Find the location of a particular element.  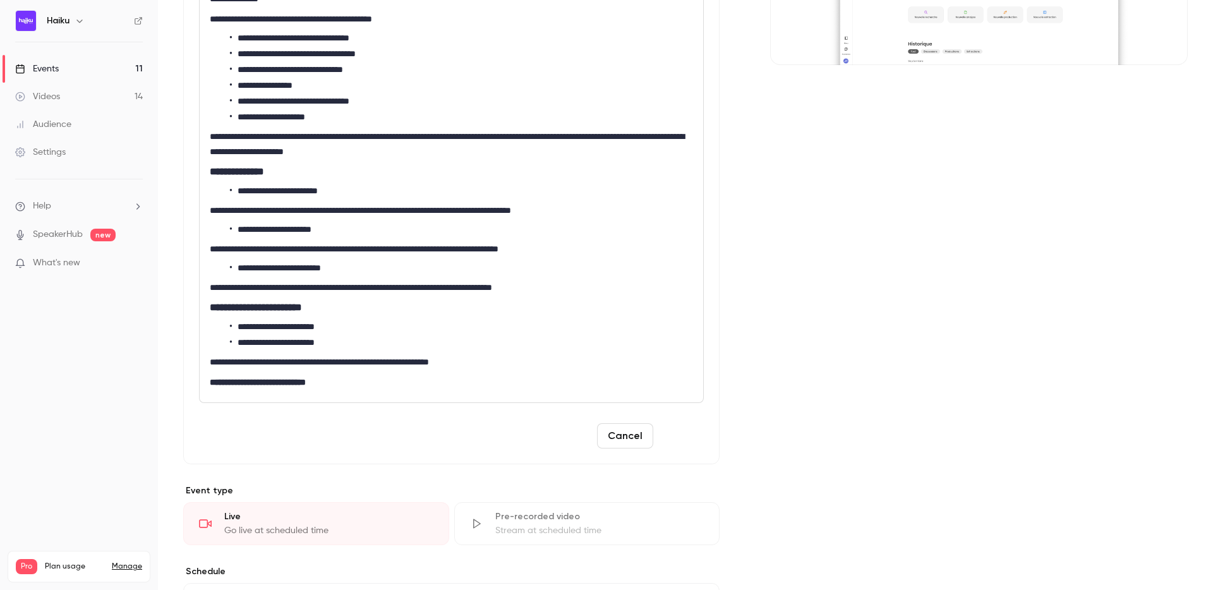

div: LiveGo live at scheduled time is located at coordinates (316, 524).